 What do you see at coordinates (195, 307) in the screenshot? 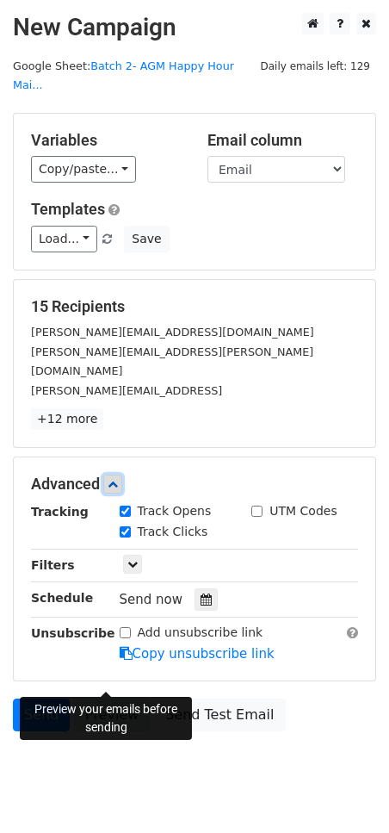
I see `h5: 15 Recipients` at bounding box center [195, 307].